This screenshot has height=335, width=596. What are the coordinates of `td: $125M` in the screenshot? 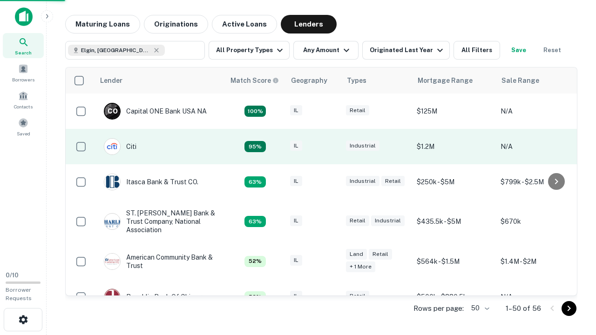 It's located at (454, 111).